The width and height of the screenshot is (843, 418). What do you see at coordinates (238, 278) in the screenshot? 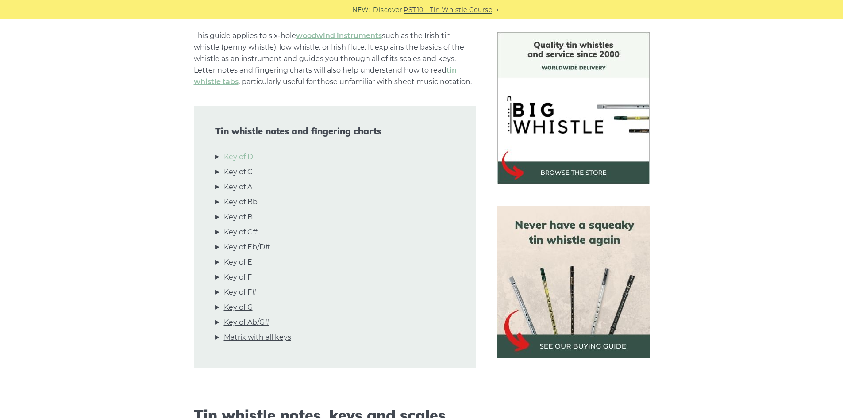
I see `a: Key of F` at bounding box center [238, 278].